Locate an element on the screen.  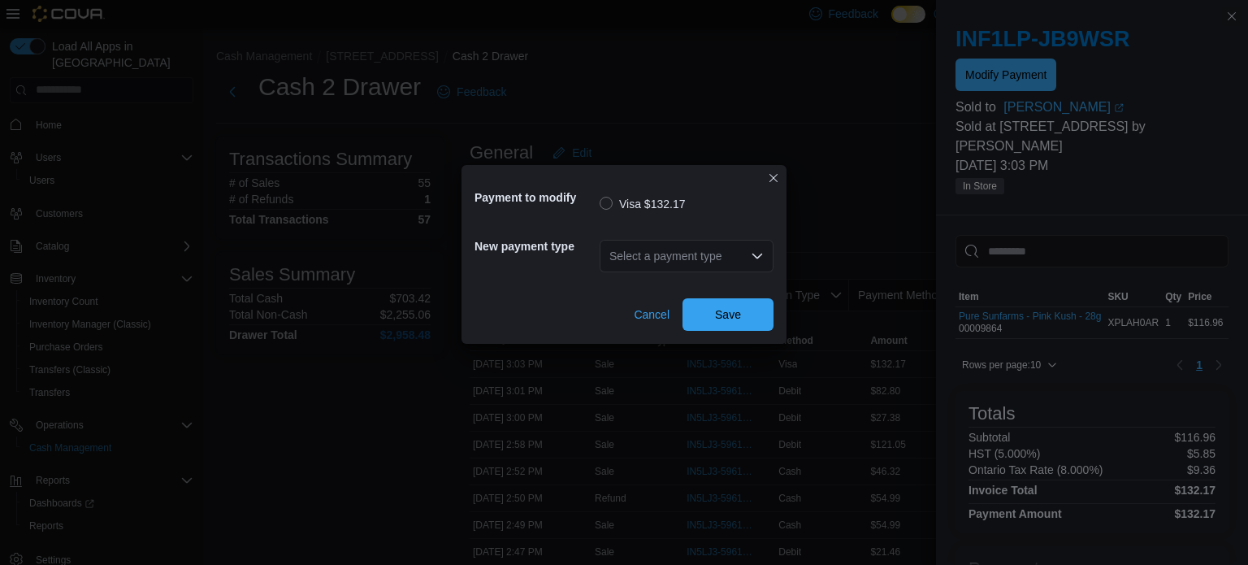
span: Save is located at coordinates (728, 314).